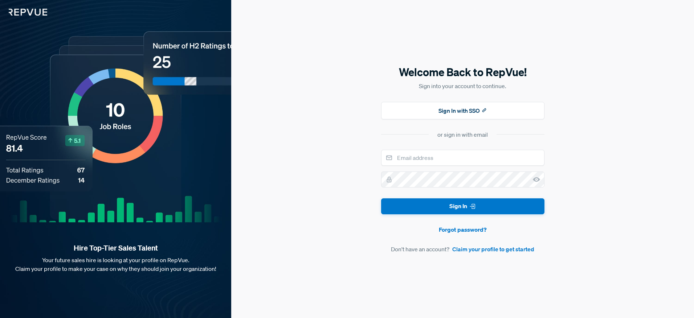 Image resolution: width=694 pixels, height=318 pixels. What do you see at coordinates (463, 207) in the screenshot?
I see `button: Sign In` at bounding box center [463, 207].